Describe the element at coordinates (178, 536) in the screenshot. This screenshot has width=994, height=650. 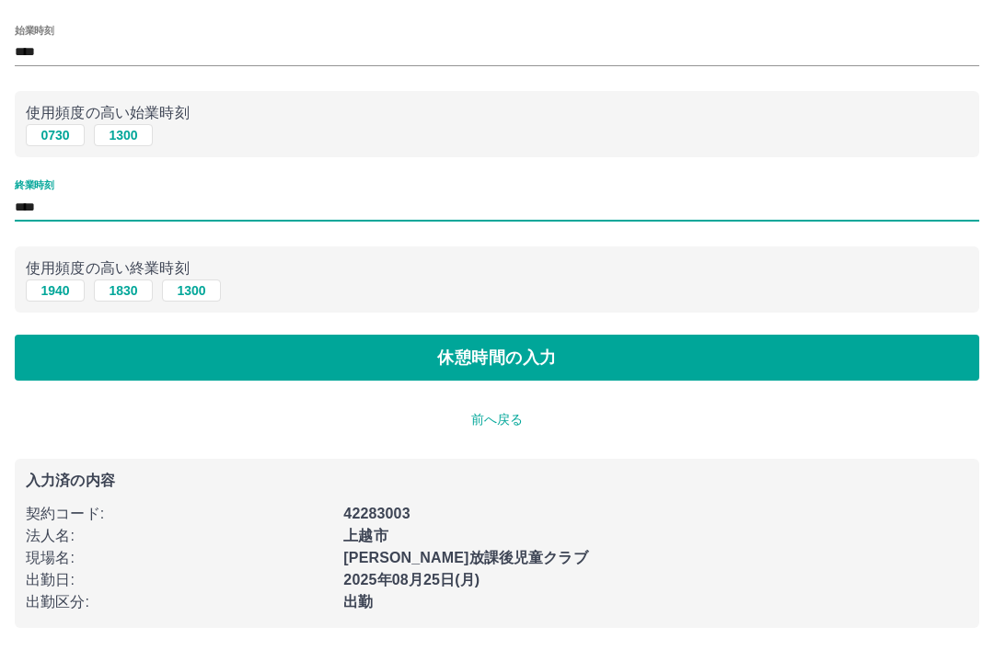
I see `p: 法人名 :` at that location.